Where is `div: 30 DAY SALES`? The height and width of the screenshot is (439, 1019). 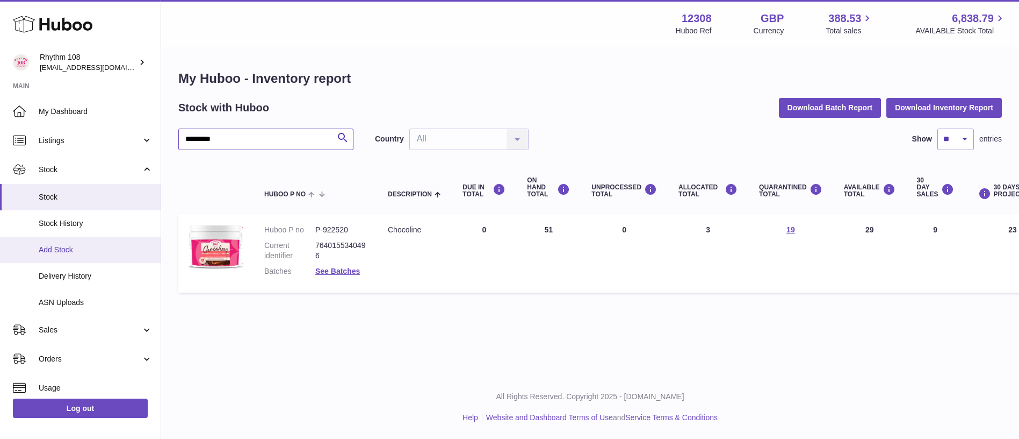 div: 30 DAY SALES is located at coordinates (936, 188).